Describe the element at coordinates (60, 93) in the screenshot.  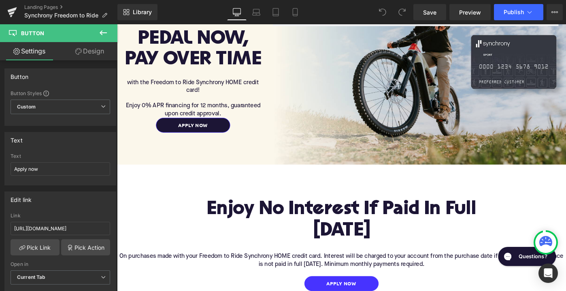
I see `div: Button Styles` at that location.